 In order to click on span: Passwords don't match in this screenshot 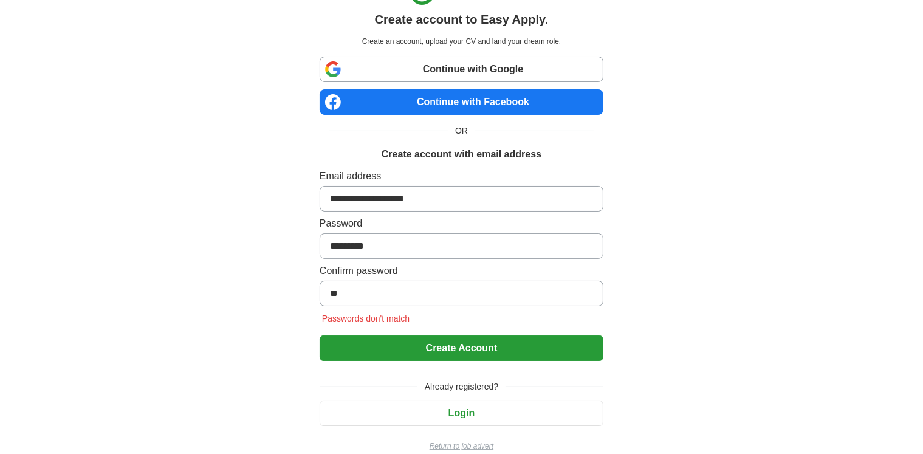, I will do `click(366, 318)`.